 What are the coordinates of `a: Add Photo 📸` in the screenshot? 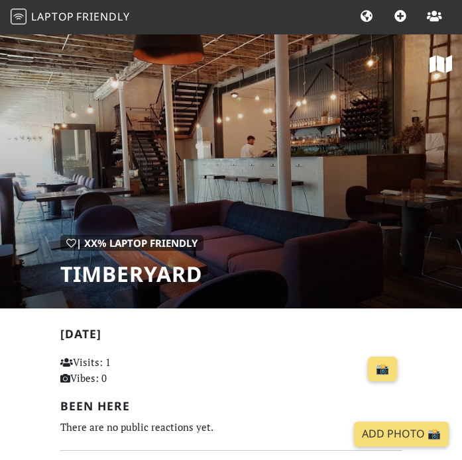 It's located at (401, 434).